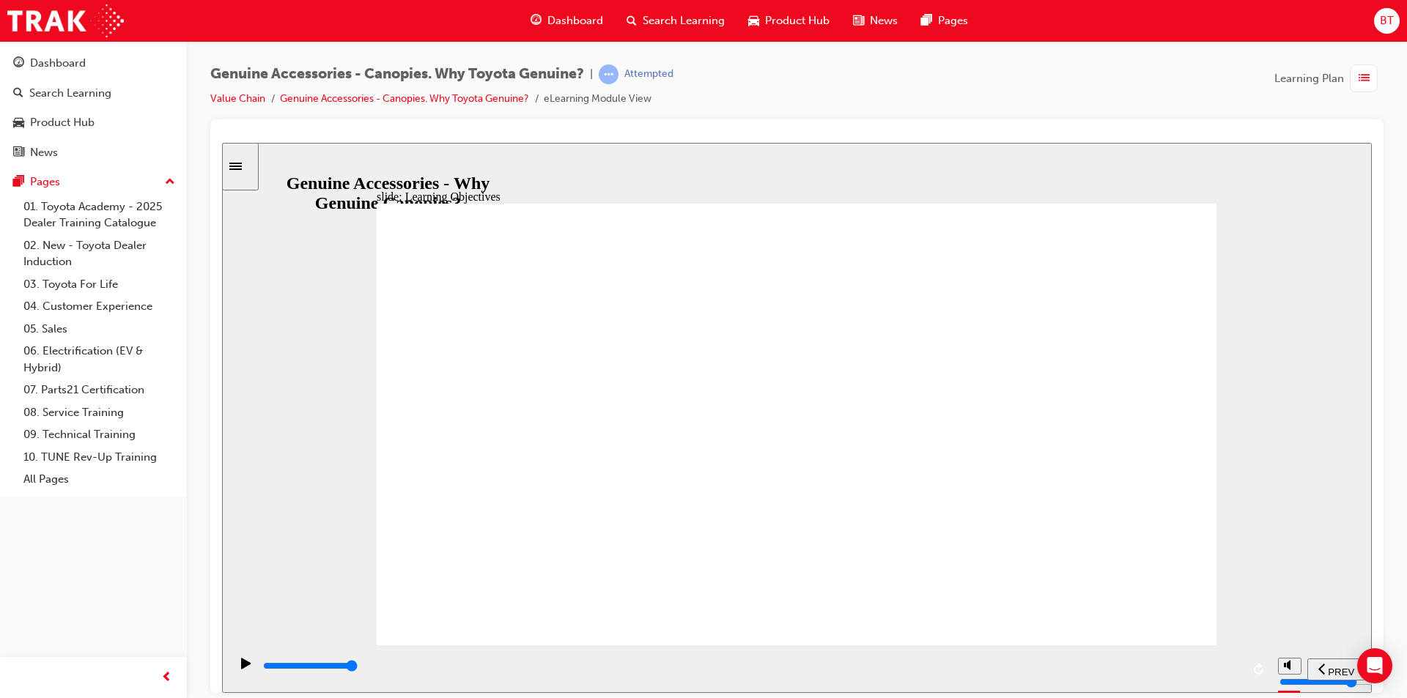 This screenshot has height=698, width=1407. I want to click on span: Search Learning, so click(684, 21).